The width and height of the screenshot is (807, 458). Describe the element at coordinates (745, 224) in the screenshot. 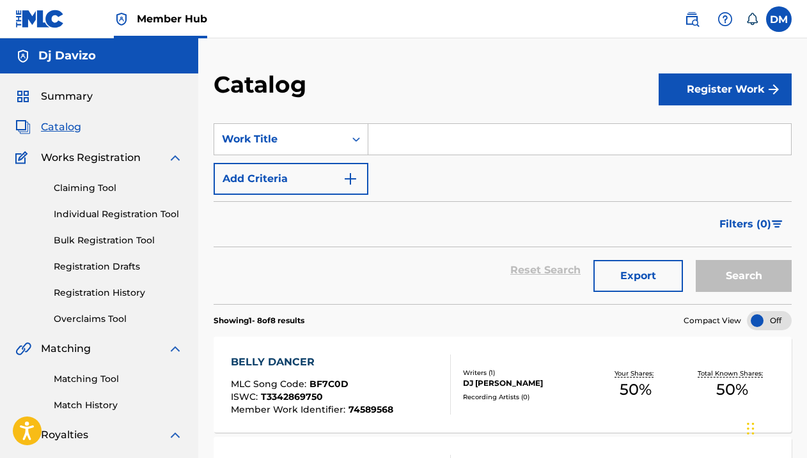

I see `span: Filters ( 0 )` at that location.